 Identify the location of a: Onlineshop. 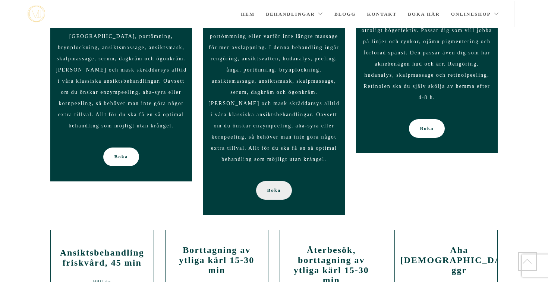
(475, 14).